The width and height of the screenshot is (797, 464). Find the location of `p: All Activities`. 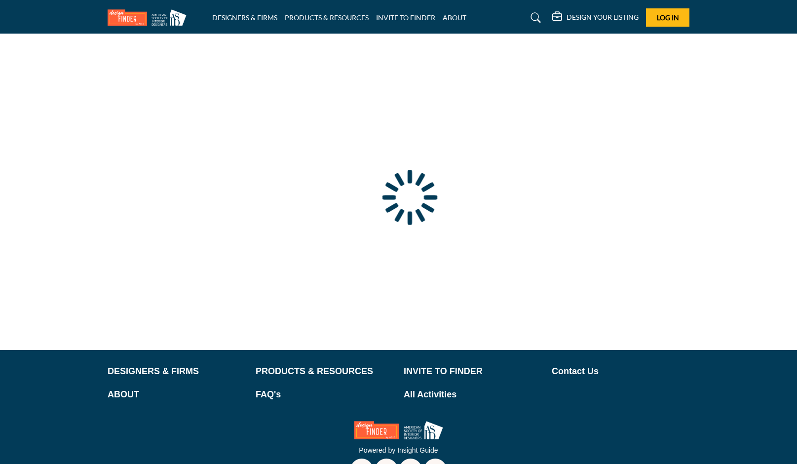

p: All Activities is located at coordinates (473, 395).